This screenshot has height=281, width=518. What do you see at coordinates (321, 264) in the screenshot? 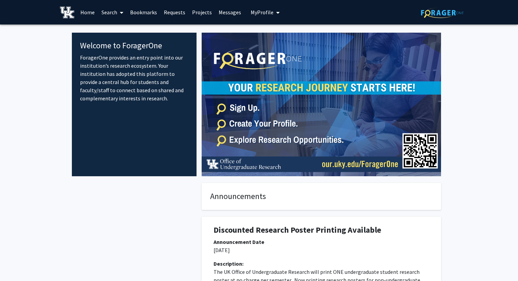
I see `div: Description:` at bounding box center [321, 264].